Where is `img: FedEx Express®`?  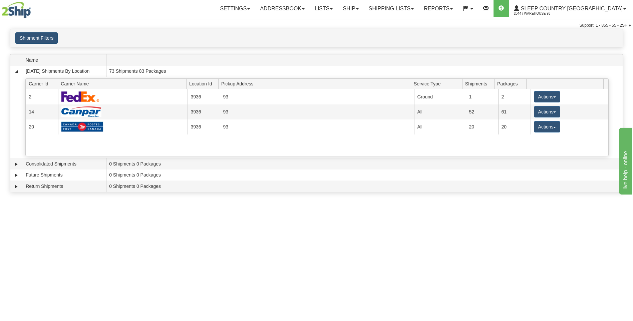 img: FedEx Express® is located at coordinates (80, 96).